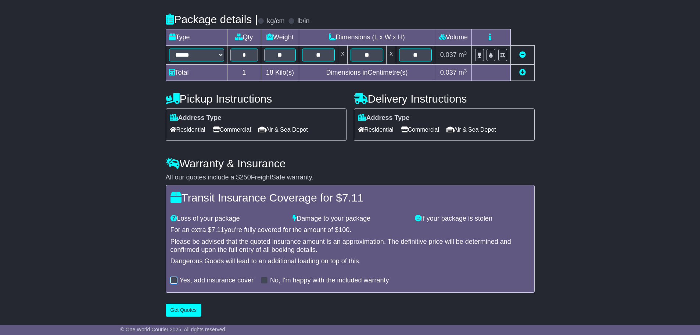 The image size is (700, 335). Describe the element at coordinates (350, 246) in the screenshot. I see `div: Please be advised that the quoted insurance amount is an approximation. The definitive price will...` at that location.